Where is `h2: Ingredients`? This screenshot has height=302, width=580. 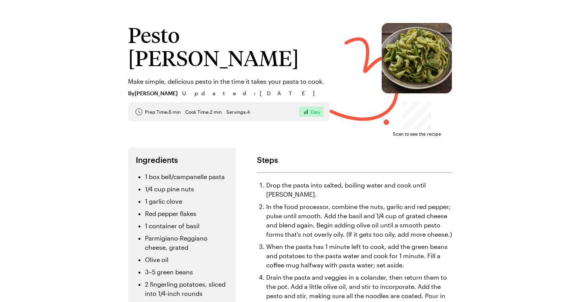
h2: Ingredients is located at coordinates (182, 160).